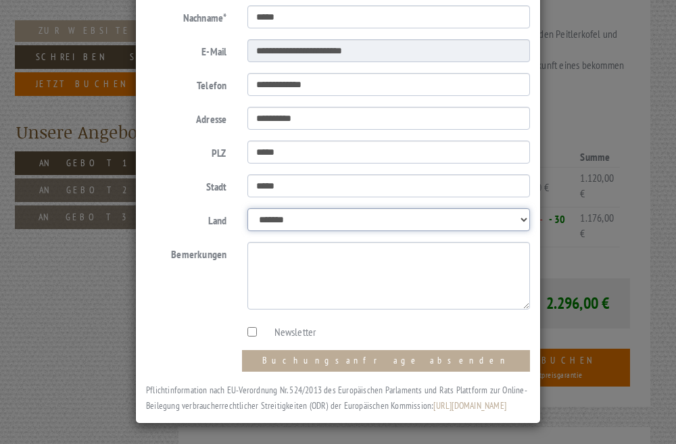  What do you see at coordinates (289, 332) in the screenshot?
I see `label: Newsletter` at bounding box center [289, 332].